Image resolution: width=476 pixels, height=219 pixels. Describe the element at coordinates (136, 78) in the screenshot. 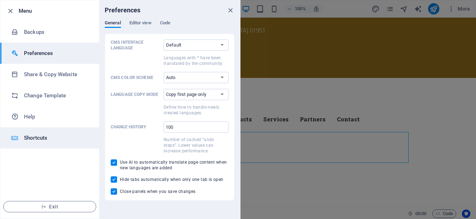

I see `p: CMS Color Scheme` at that location.